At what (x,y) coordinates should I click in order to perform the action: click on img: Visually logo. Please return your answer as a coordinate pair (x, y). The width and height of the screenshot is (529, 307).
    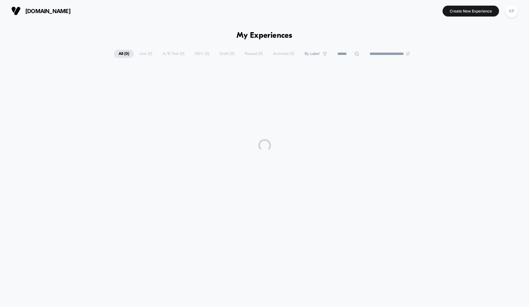
    Looking at the image, I should click on (16, 11).